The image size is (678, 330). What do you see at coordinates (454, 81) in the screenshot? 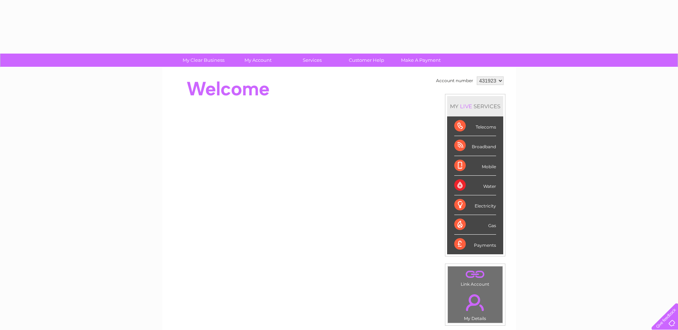
I see `td: Account number` at bounding box center [454, 81].